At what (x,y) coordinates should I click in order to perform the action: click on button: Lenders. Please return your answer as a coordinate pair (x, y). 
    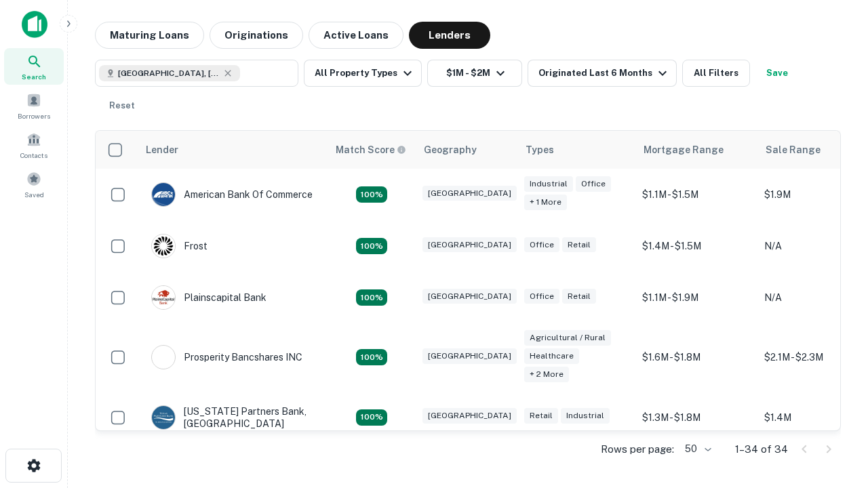
    Looking at the image, I should click on (450, 35).